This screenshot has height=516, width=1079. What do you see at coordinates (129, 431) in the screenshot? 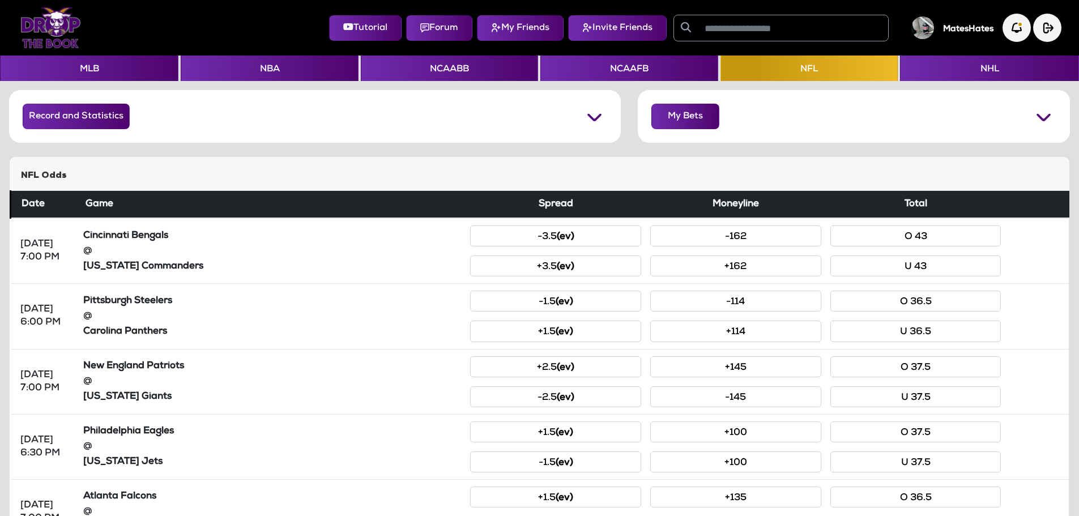
I see `strong: Philadelphia Eagles` at bounding box center [129, 431].